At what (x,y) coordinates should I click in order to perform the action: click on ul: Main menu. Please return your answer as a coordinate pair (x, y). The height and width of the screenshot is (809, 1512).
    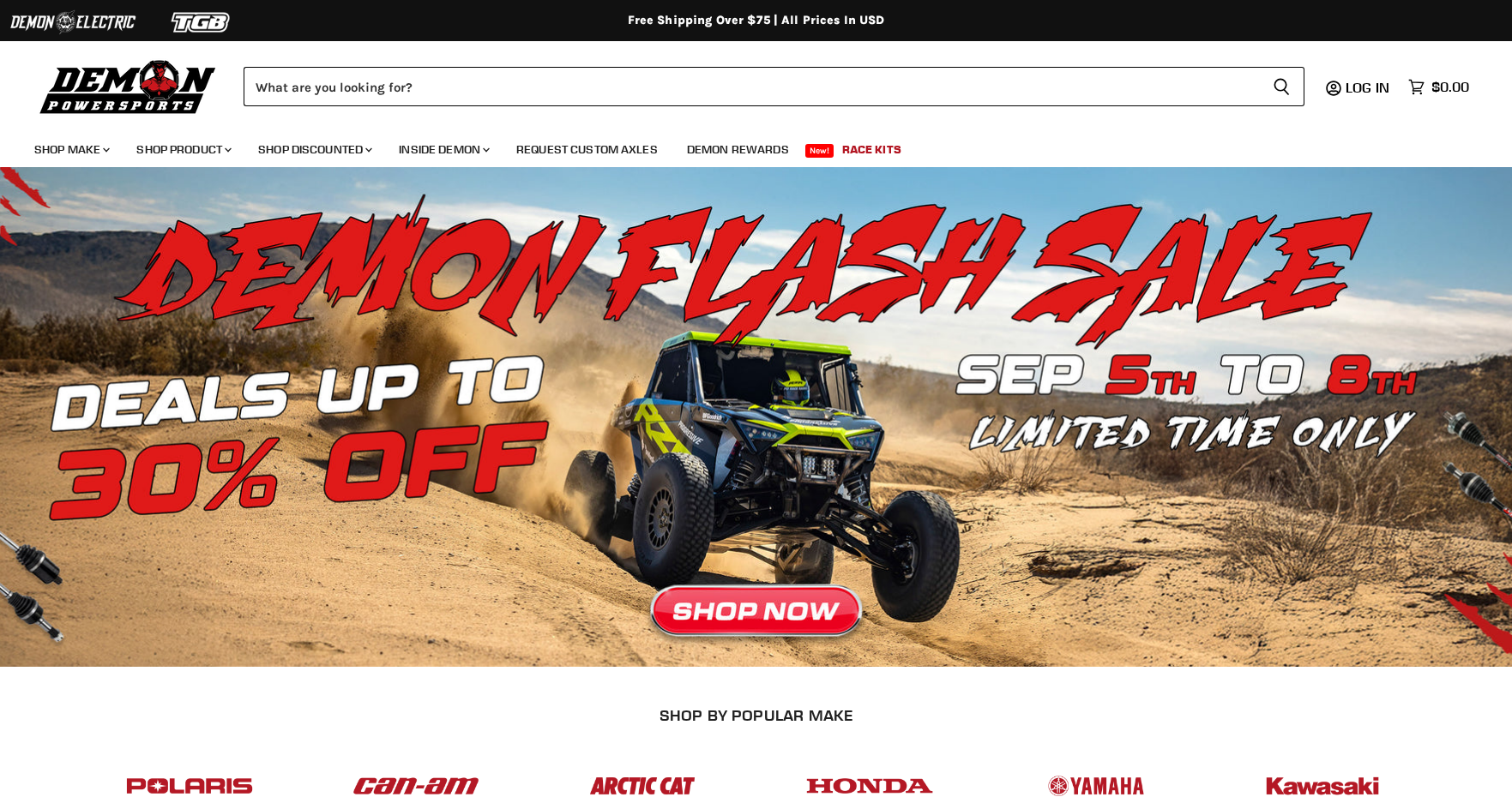
    Looking at the image, I should click on (743, 146).